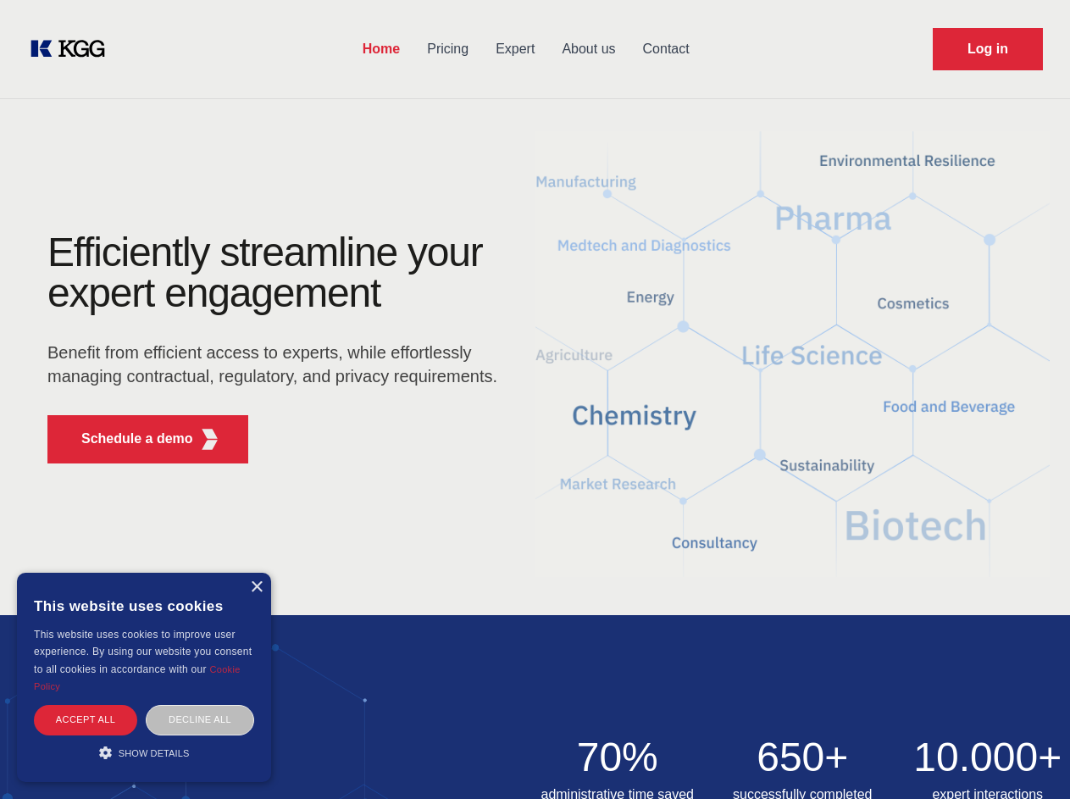 This screenshot has height=799, width=1070. Describe the element at coordinates (447, 49) in the screenshot. I see `a: Pricing` at that location.